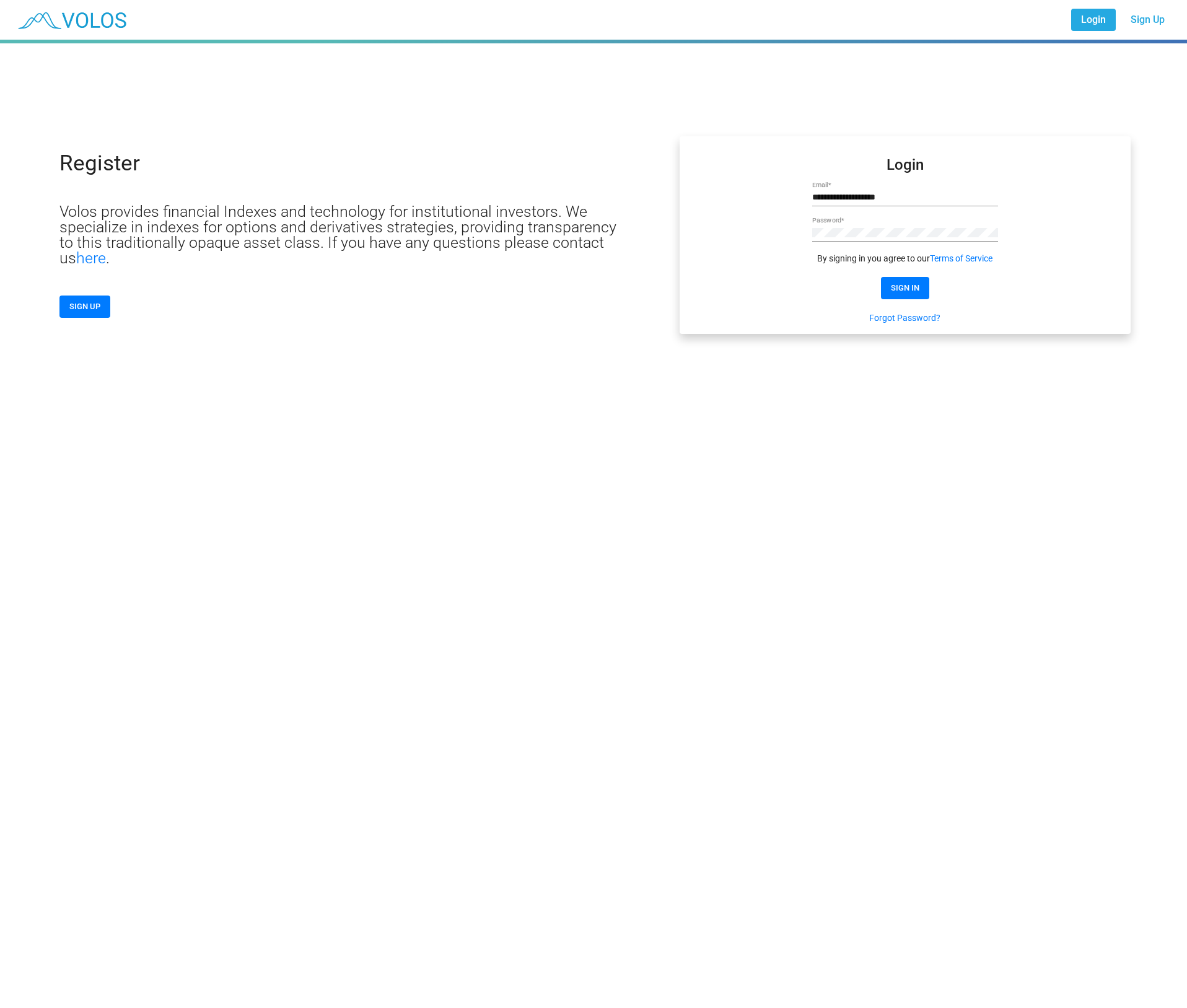 The width and height of the screenshot is (1187, 1008). Describe the element at coordinates (85, 306) in the screenshot. I see `span: SIGN UP` at that location.